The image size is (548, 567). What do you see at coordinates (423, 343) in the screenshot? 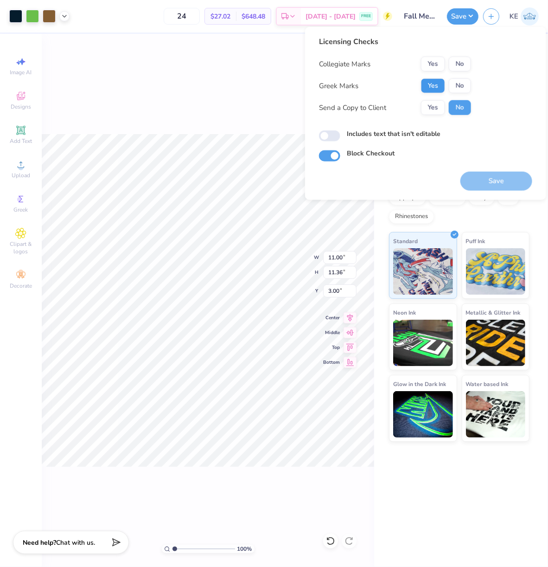
I see `img: Neon Ink` at bounding box center [423, 343].